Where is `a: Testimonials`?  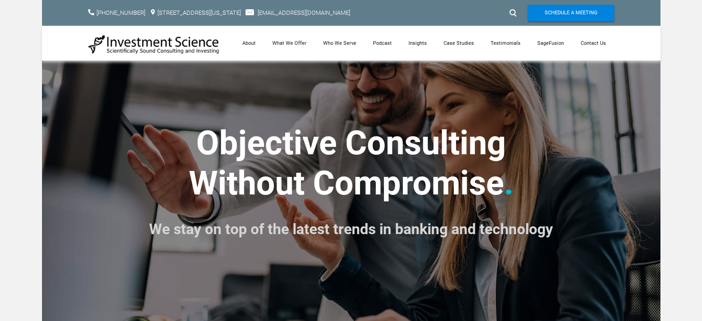 a: Testimonials is located at coordinates (505, 43).